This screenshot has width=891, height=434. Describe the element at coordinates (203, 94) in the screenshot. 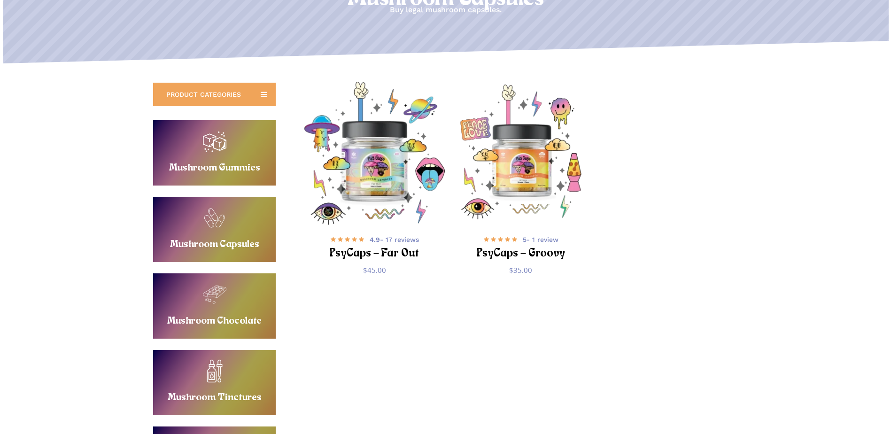

I see `span: PRODUCT CATEGORIES` at that location.